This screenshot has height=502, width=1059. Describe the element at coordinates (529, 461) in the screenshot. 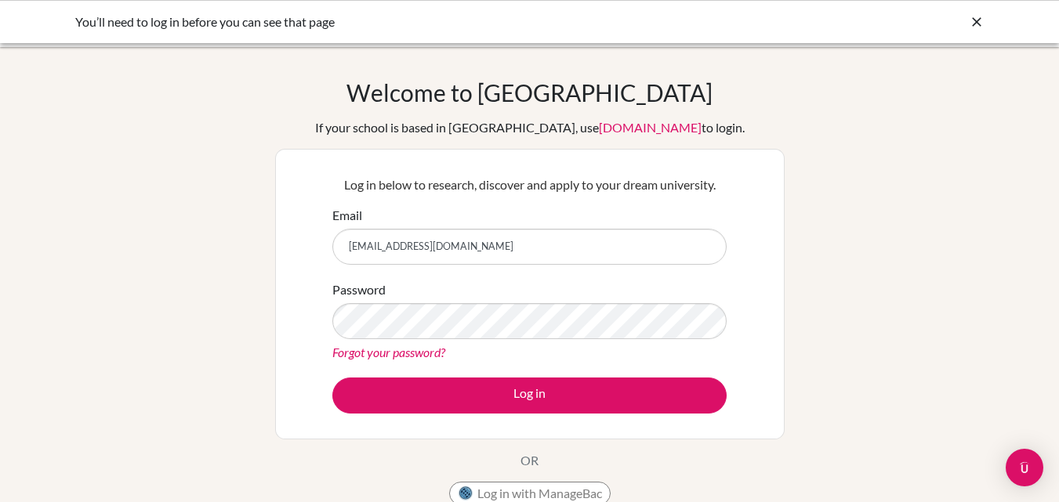

I see `p: OR` at that location.